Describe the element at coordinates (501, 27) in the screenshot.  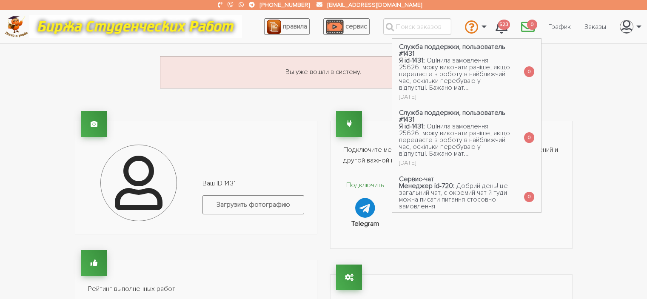
I see `a: 523` at that location.